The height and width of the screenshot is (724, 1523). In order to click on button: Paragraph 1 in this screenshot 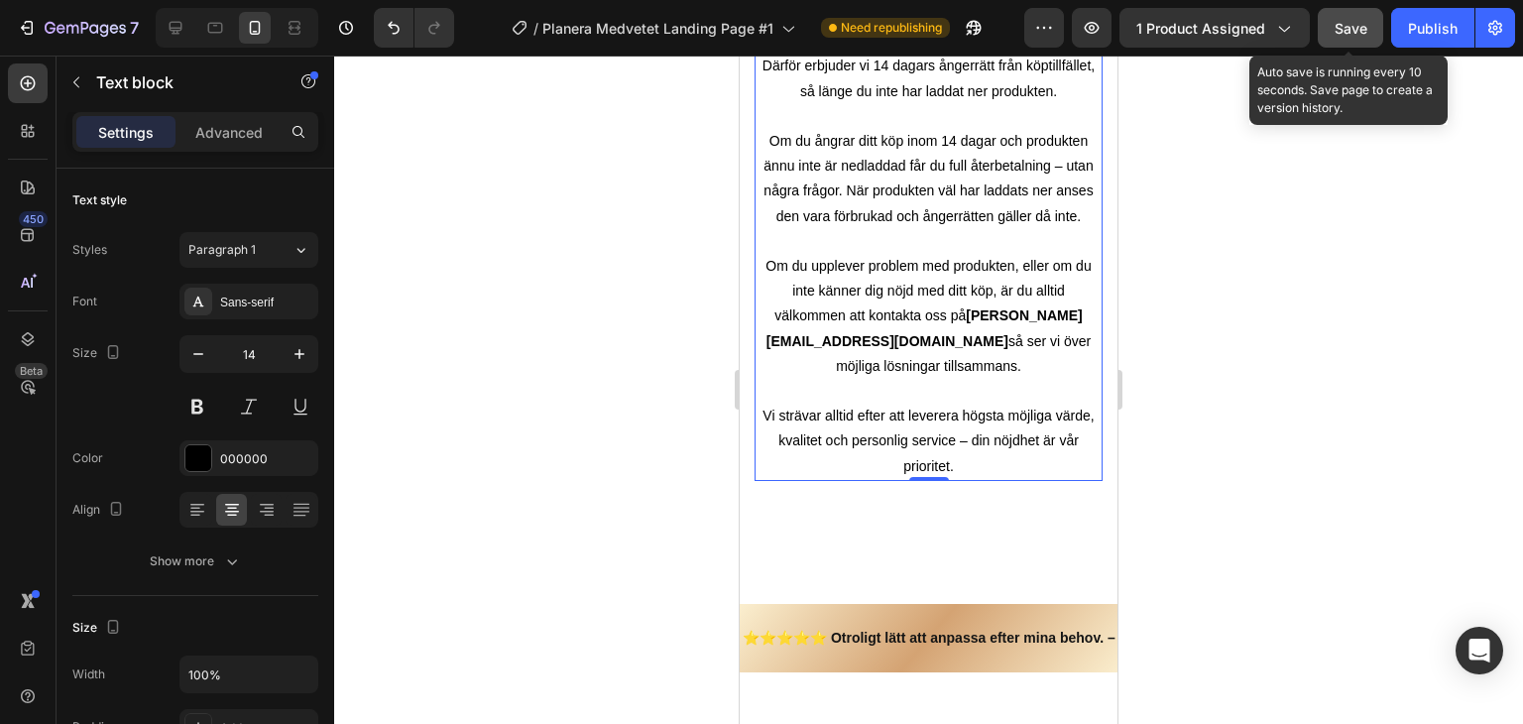, I will do `click(249, 250)`.